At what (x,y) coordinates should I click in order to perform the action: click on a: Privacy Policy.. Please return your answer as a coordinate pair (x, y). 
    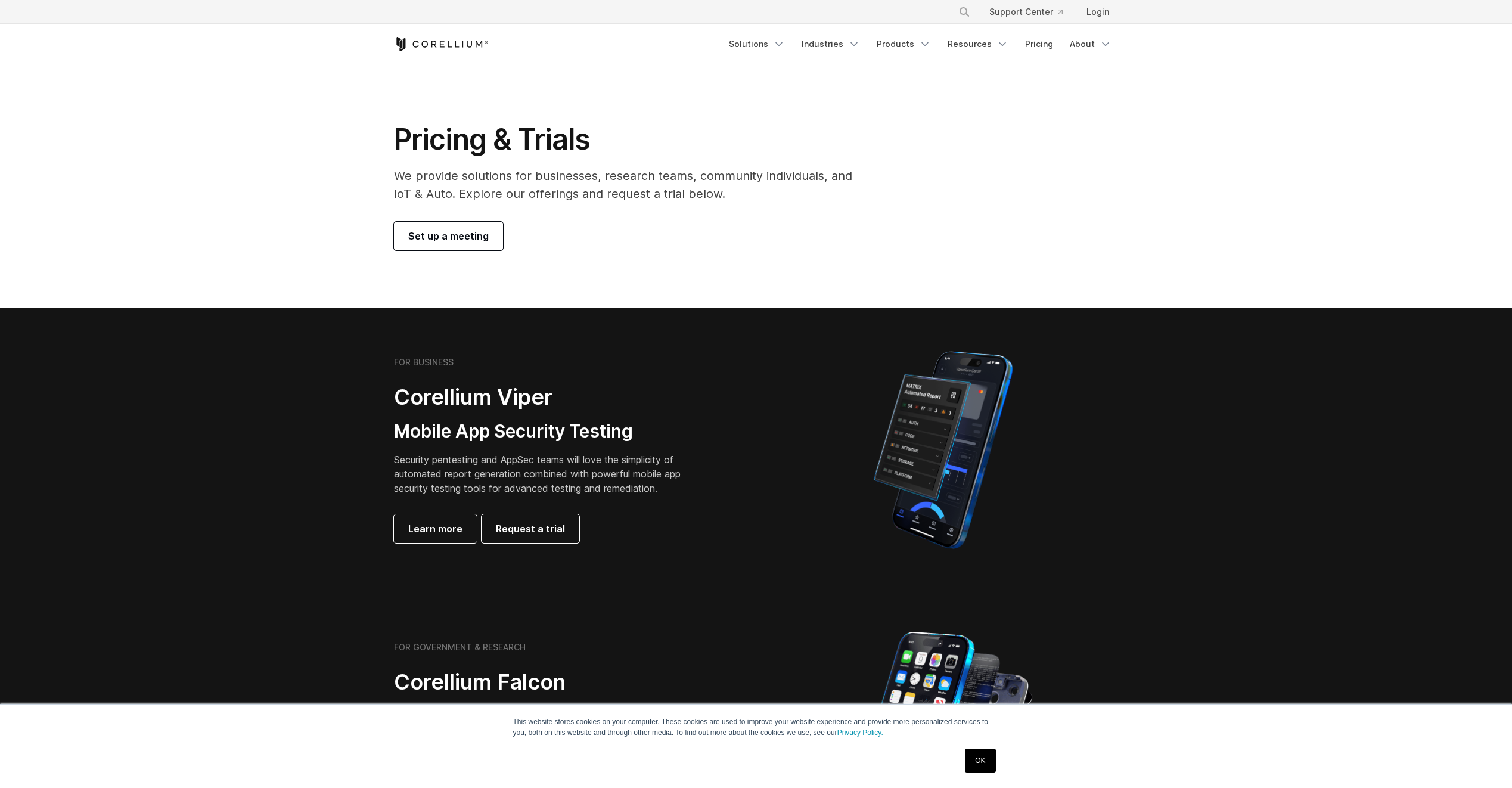
    Looking at the image, I should click on (860, 733).